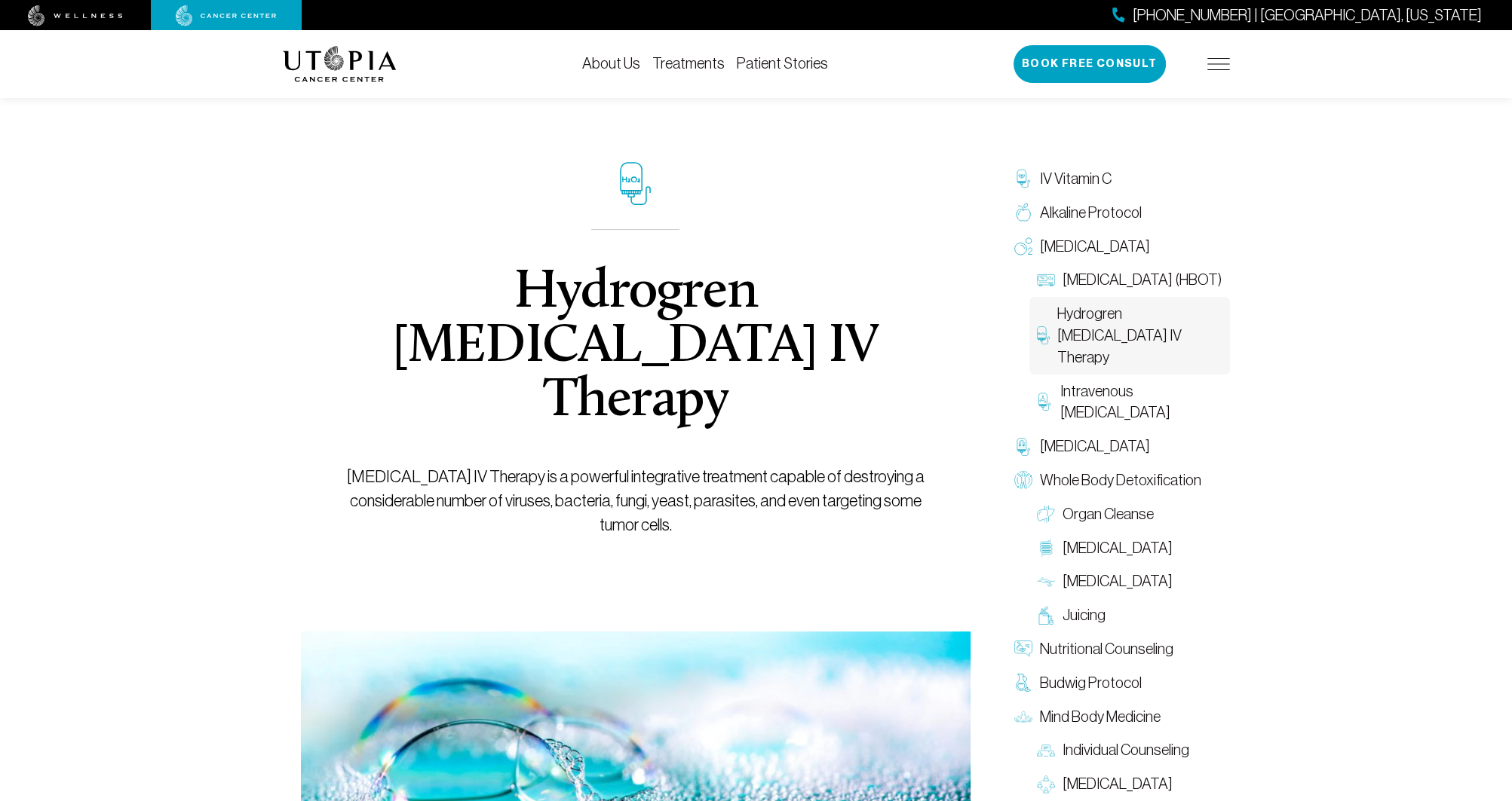 The height and width of the screenshot is (801, 1512). Describe the element at coordinates (1118, 178) in the screenshot. I see `a: IV Vitamin C` at that location.